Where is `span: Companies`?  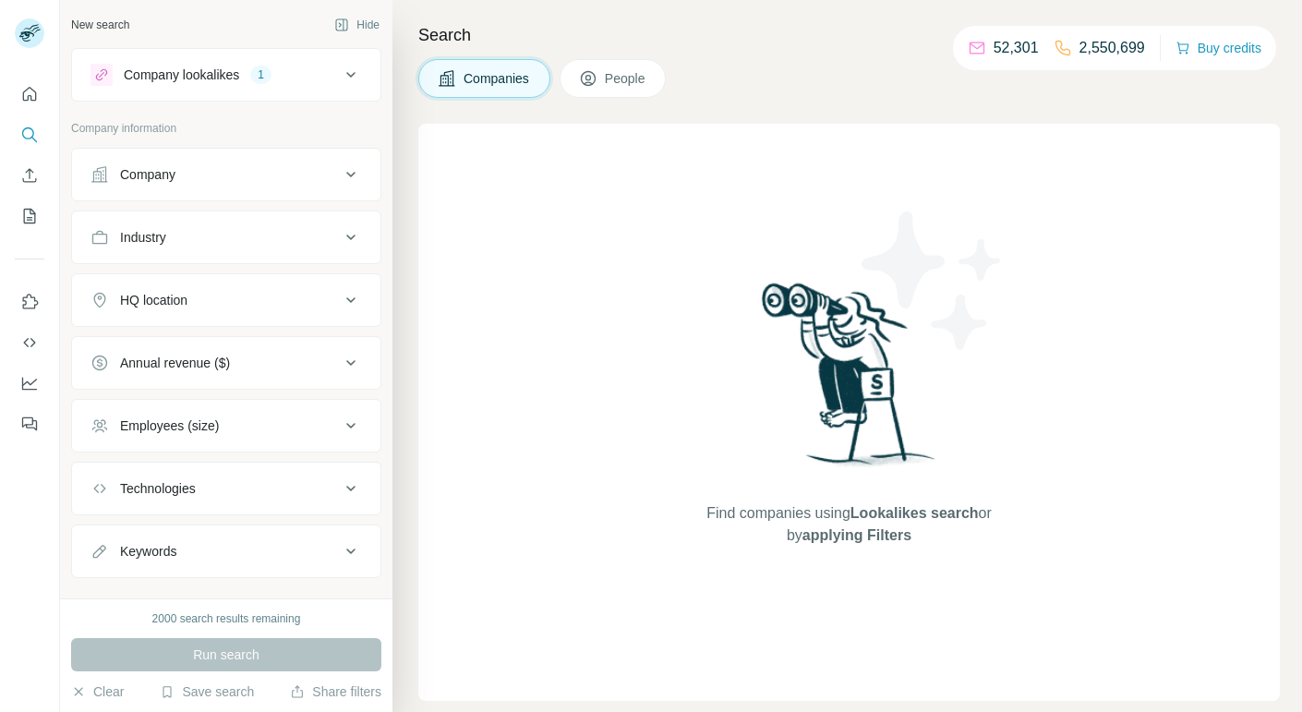
span: Companies is located at coordinates (497, 78).